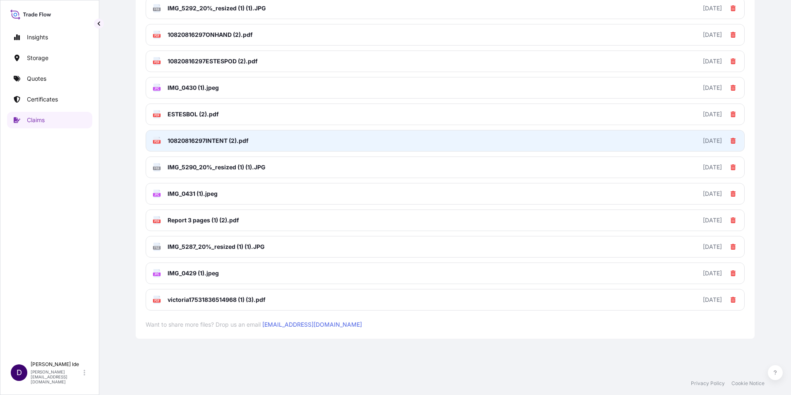  Describe the element at coordinates (38, 58) in the screenshot. I see `p: Storage` at that location.